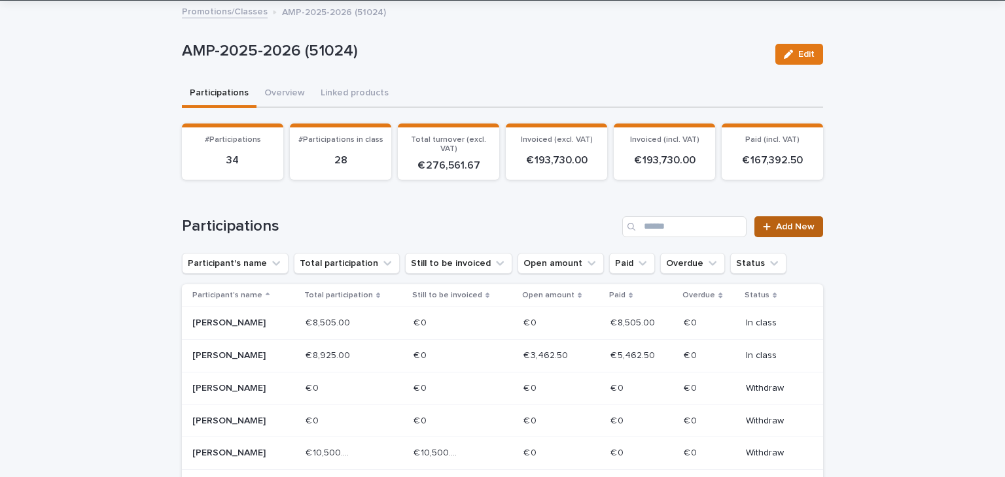 This screenshot has width=1005, height=477. What do you see at coordinates (548, 296) in the screenshot?
I see `p: Open amount` at bounding box center [548, 296].